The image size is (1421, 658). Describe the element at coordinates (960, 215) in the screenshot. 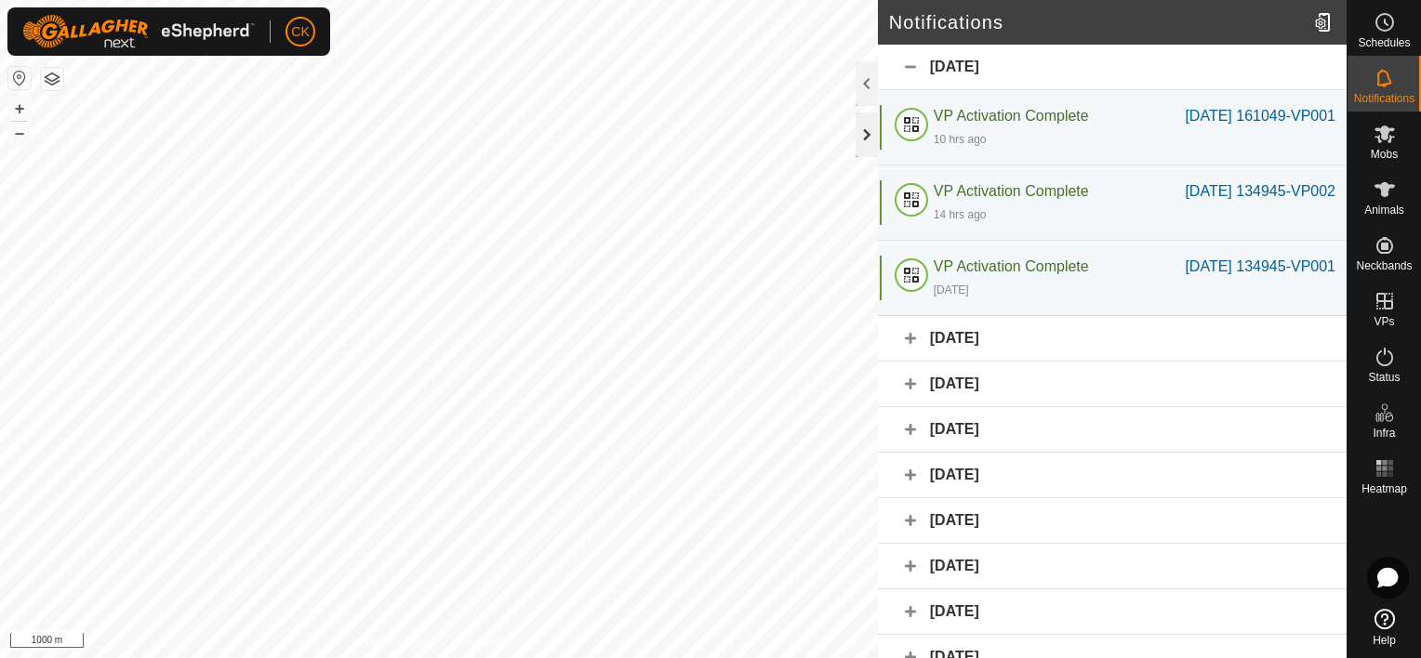

I see `div: 14 hrs ago` at that location.